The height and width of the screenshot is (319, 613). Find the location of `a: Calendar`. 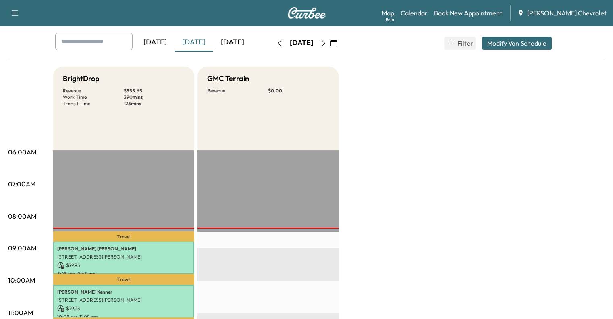

a: Calendar is located at coordinates (414, 13).